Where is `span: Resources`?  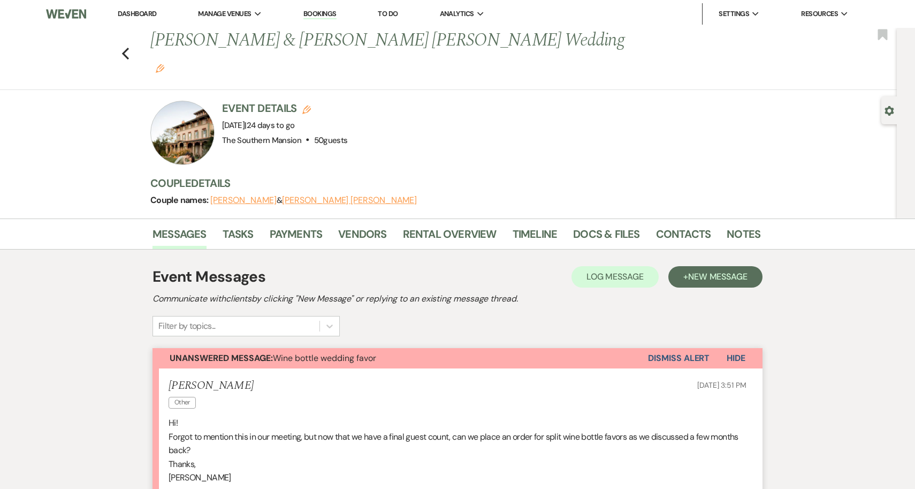
span: Resources is located at coordinates (819, 14).